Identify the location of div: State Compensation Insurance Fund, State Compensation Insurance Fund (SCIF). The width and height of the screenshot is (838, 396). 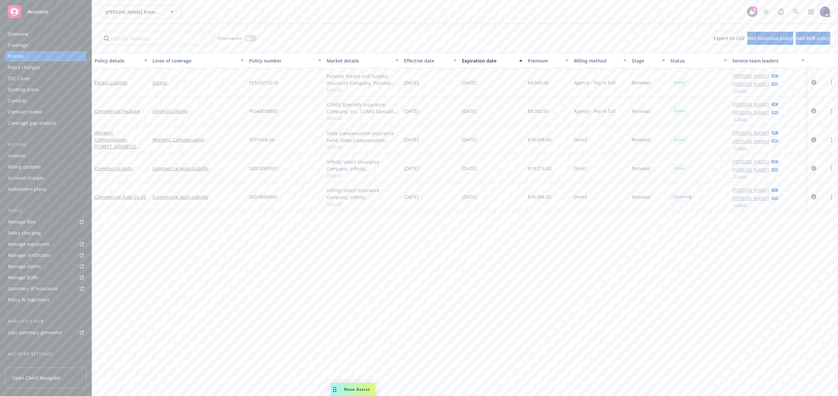
(363, 137).